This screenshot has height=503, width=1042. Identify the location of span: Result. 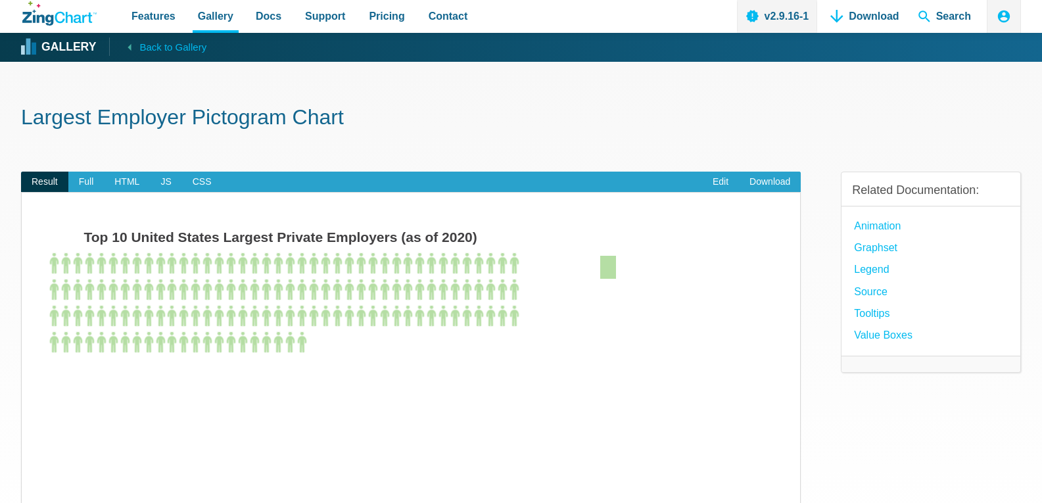
(45, 182).